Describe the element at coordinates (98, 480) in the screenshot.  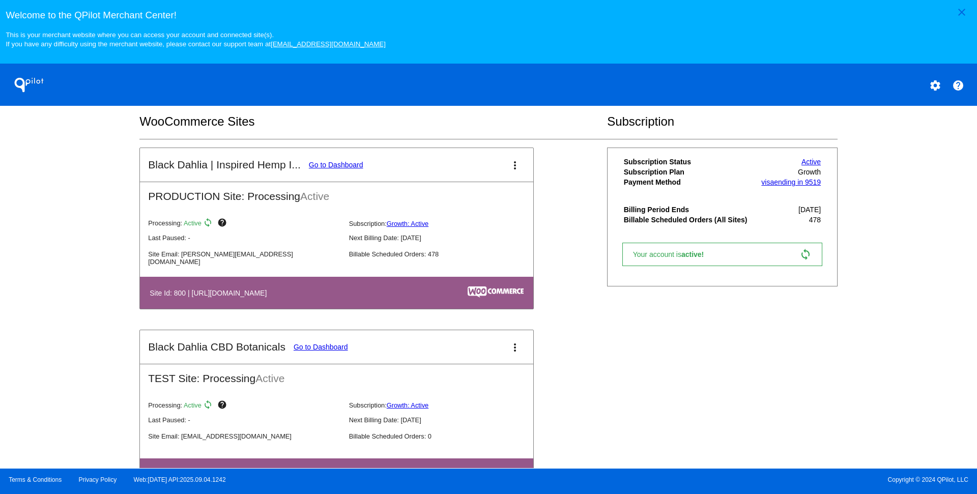
I see `a: Privacy Policy` at that location.